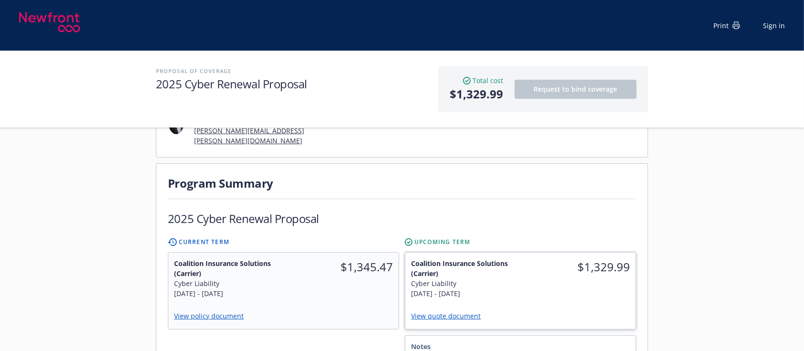  Describe the element at coordinates (727, 25) in the screenshot. I see `div: Print` at that location.